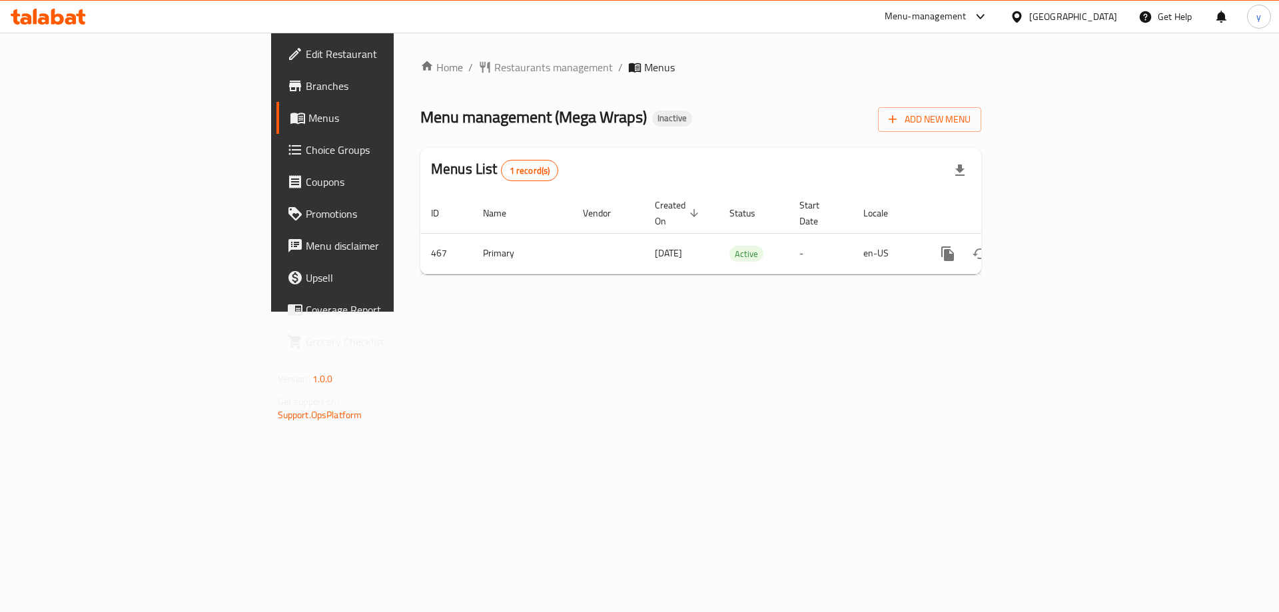 The width and height of the screenshot is (1279, 612). Describe the element at coordinates (380, 118) in the screenshot. I see `a: Menus` at that location.